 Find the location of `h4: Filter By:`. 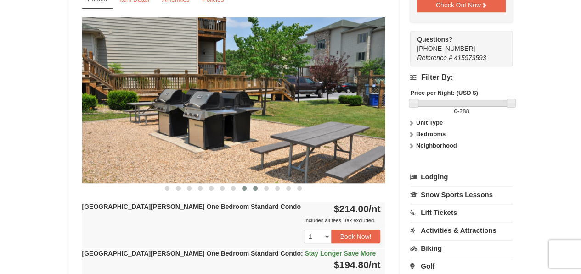

h4: Filter By: is located at coordinates (461, 78).